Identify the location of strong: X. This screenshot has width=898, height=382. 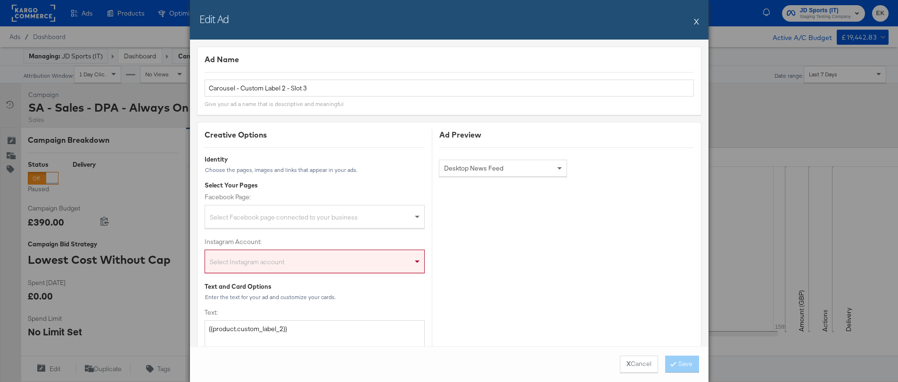
(629, 364).